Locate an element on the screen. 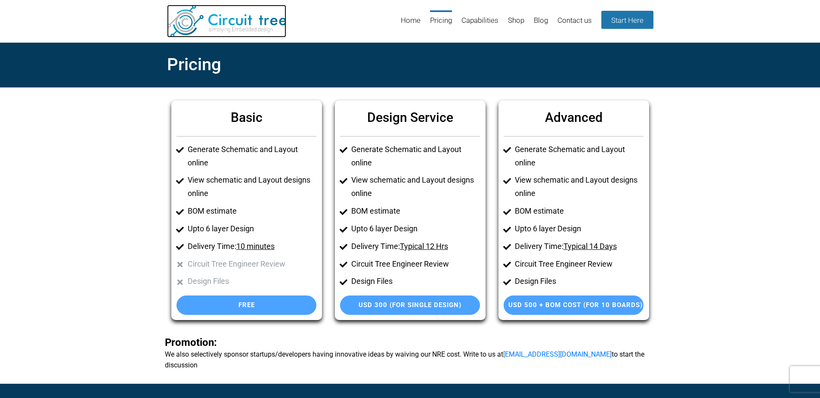 The image size is (820, 398). h6: Basic is located at coordinates (246, 117).